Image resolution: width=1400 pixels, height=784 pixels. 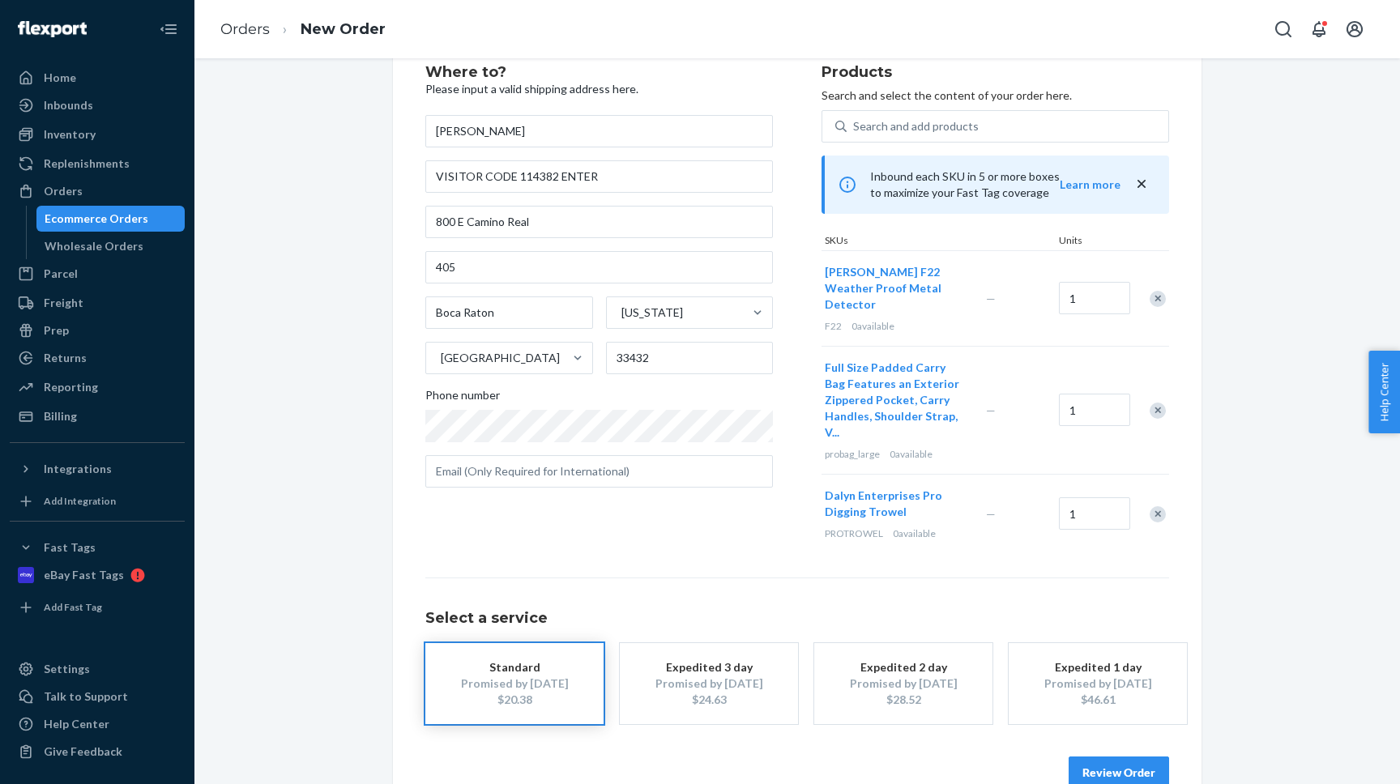 What do you see at coordinates (61, 274) in the screenshot?
I see `div: Parcel` at bounding box center [61, 274].